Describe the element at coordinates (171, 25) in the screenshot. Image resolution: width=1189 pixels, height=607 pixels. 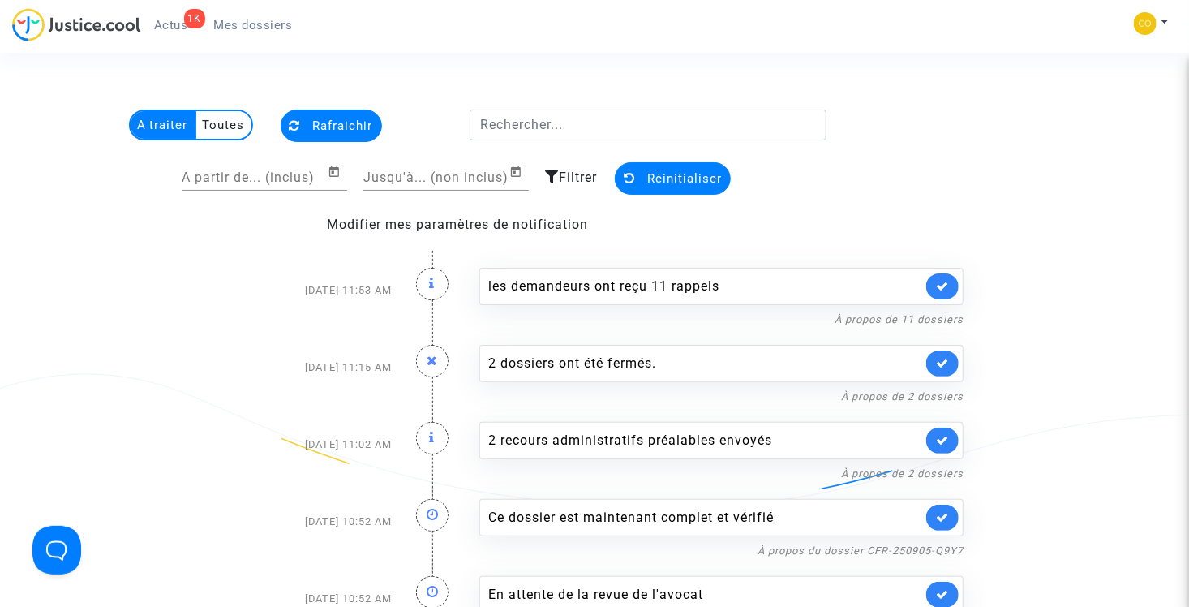
I see `a: 1KActus` at that location.